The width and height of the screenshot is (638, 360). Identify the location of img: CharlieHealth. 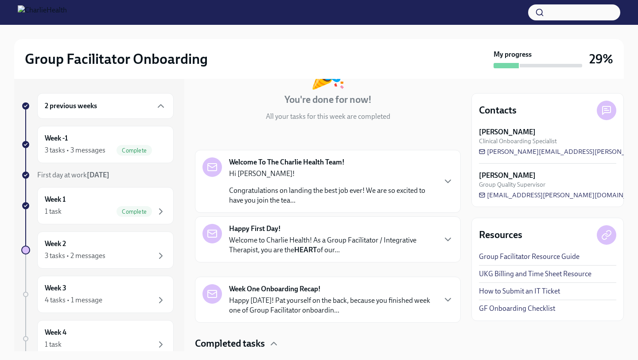
(42, 12).